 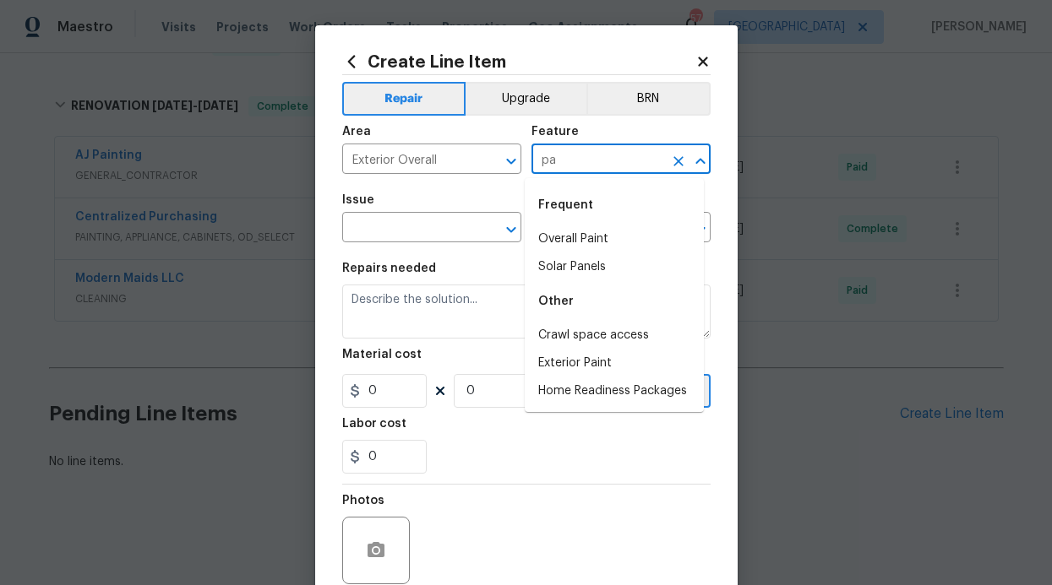 What do you see at coordinates (648, 99) in the screenshot?
I see `button: BRN` at bounding box center [648, 99].